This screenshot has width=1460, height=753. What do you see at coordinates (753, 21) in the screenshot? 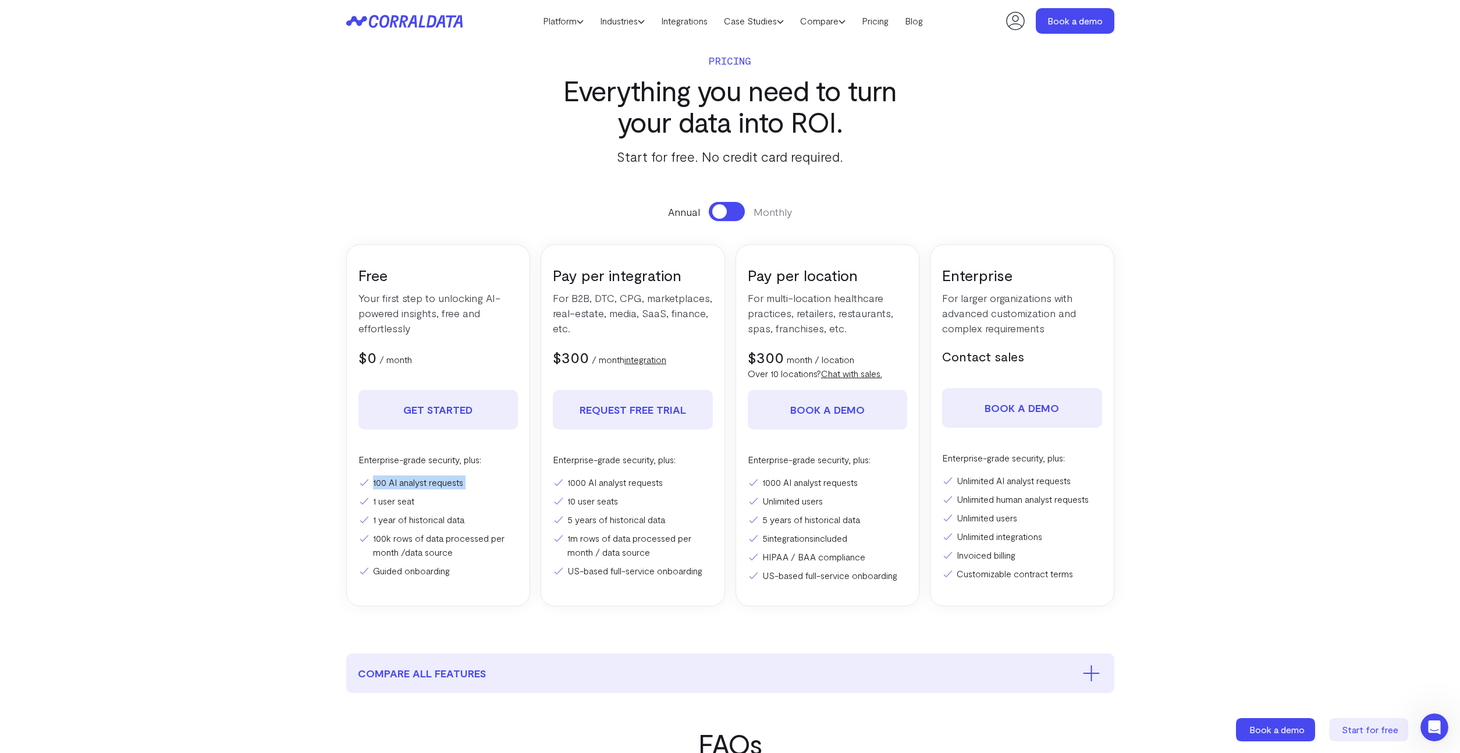
I see `a: Case Studies` at bounding box center [753, 21].